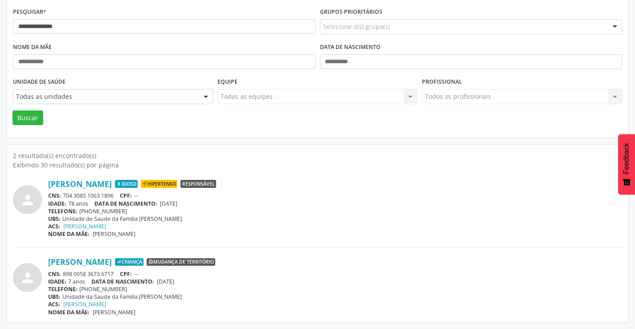 The image size is (635, 329). Describe the element at coordinates (105, 97) in the screenshot. I see `span: Todas as unidades` at that location.